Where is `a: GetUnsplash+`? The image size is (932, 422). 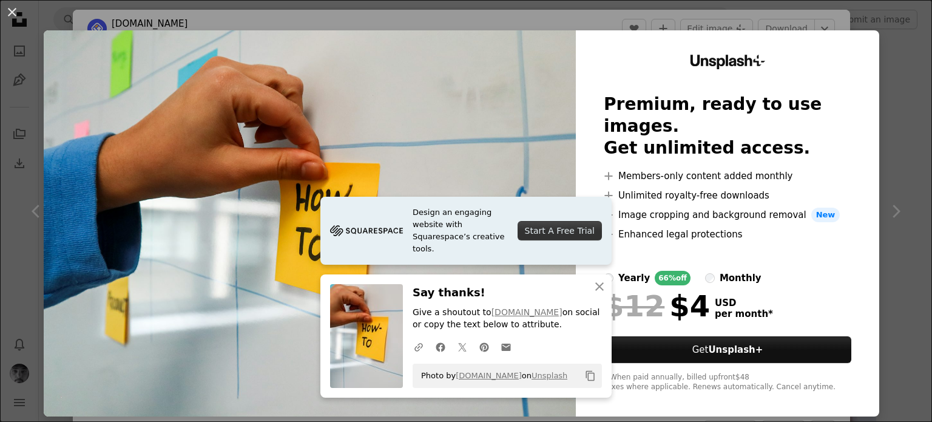 a: GetUnsplash+ is located at coordinates (727, 349).